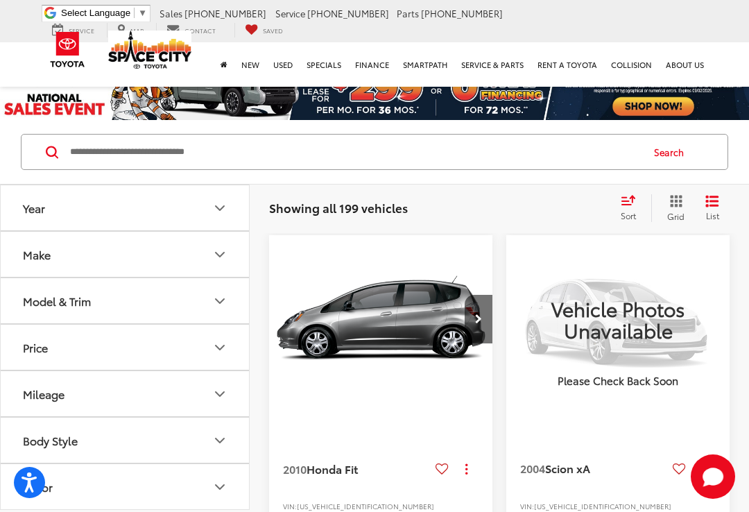 This screenshot has height=512, width=749. I want to click on span: List, so click(713, 215).